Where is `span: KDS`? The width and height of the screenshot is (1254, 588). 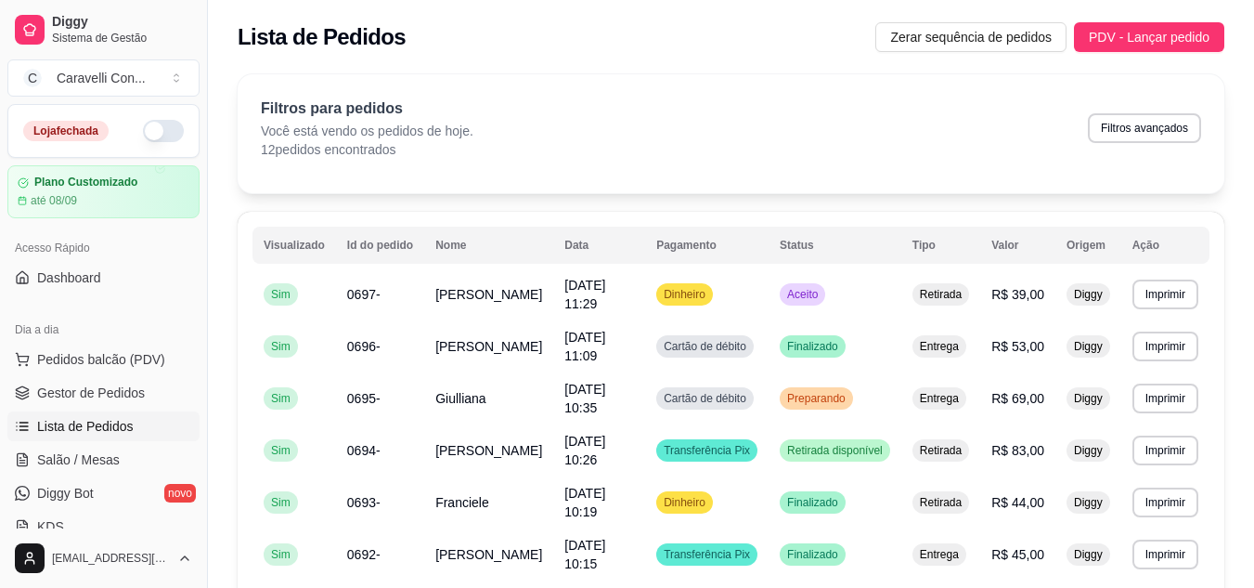 span: KDS is located at coordinates (50, 526).